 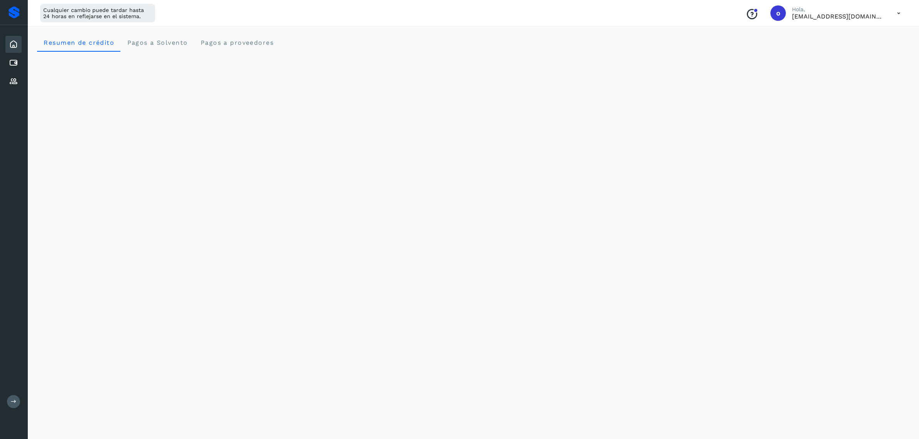 I want to click on div: Cuentas por pagar, so click(x=14, y=63).